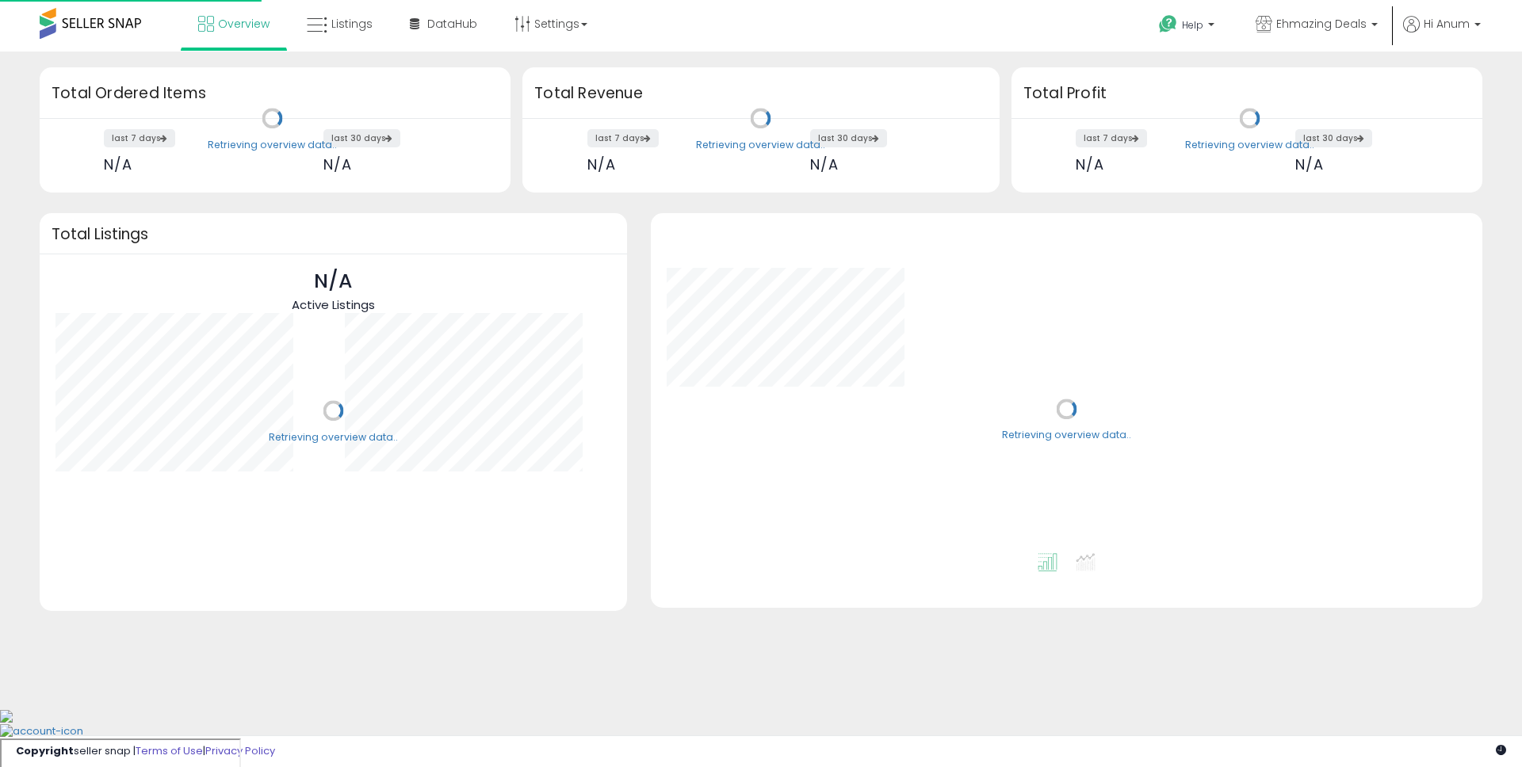  Describe the element at coordinates (1192, 25) in the screenshot. I see `span: Help` at that location.